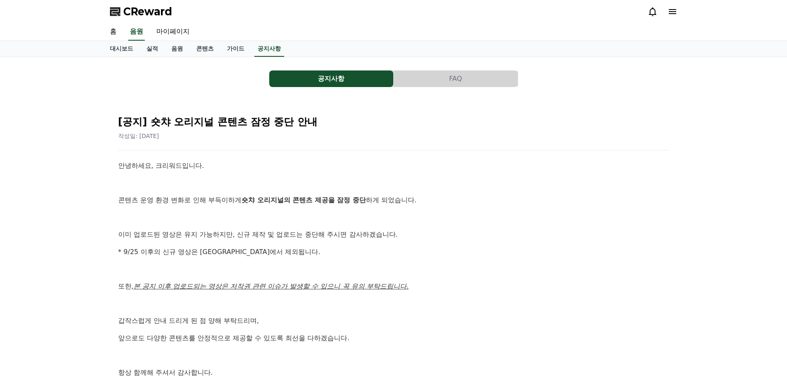 This screenshot has width=787, height=383. What do you see at coordinates (394, 338) in the screenshot?
I see `p: 앞으로도 다양한 콘텐츠를 안정적으로 제공할 수 있도록 최선을 다하겠습니다.` at bounding box center [394, 338].